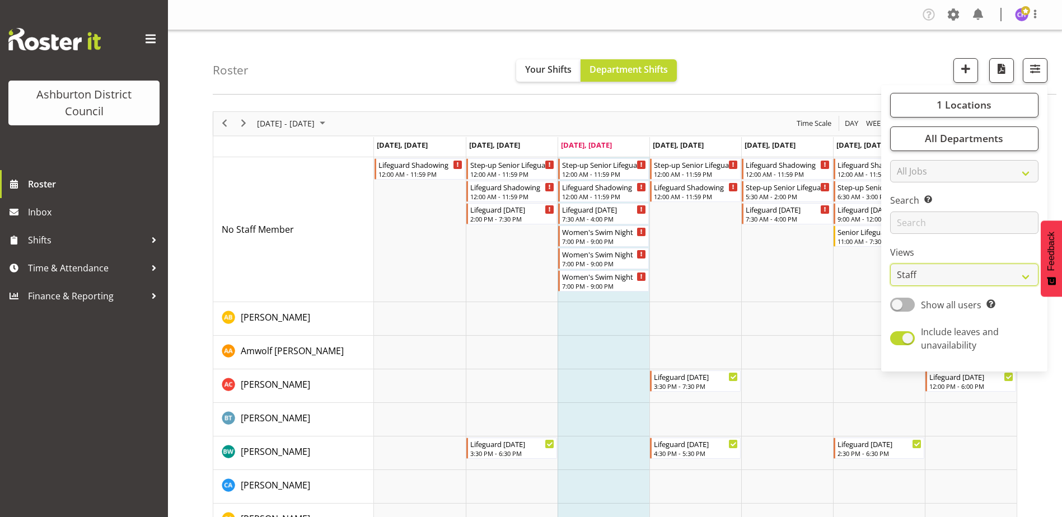 The image size is (1062, 517). Describe the element at coordinates (604, 169) in the screenshot. I see `div: No Staff Member"s event - Step-up Senior Lifeguard Begin From Wednesday, August 20, 2025 at 12:00...` at that location.